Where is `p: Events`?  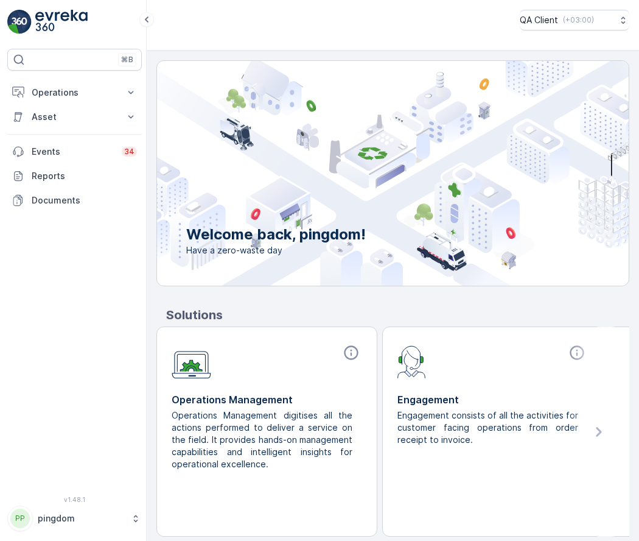 p: Events is located at coordinates (73, 152).